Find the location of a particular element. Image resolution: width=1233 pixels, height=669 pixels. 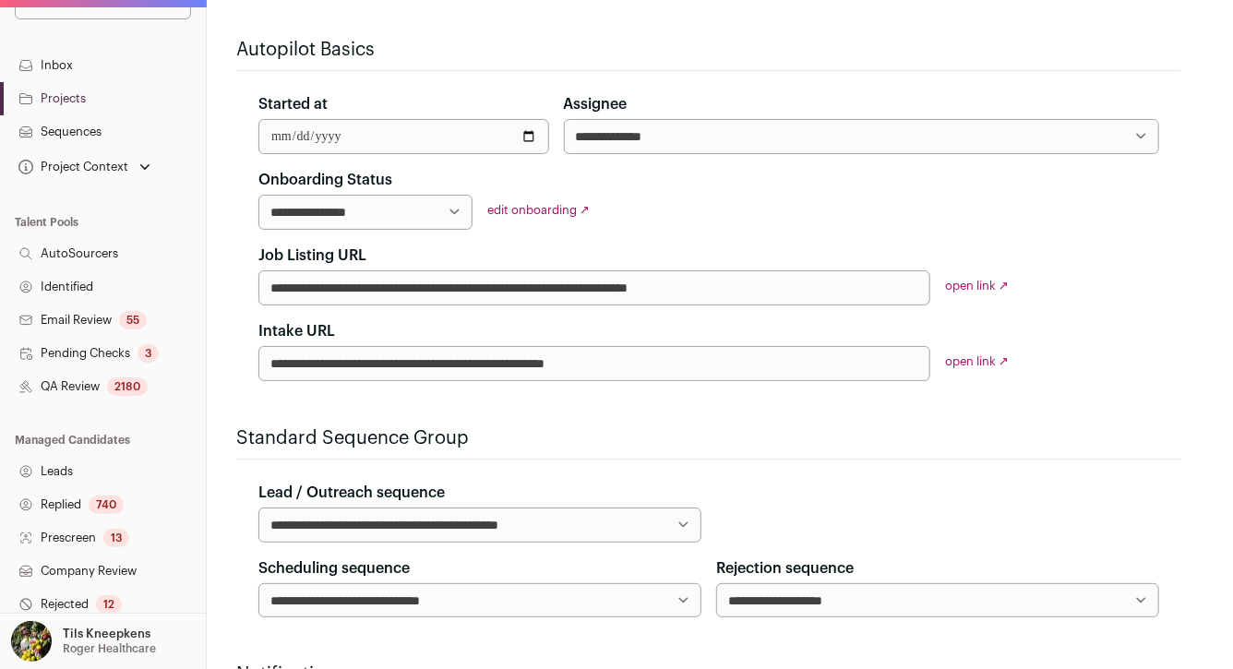

div: 55 is located at coordinates (133, 320).